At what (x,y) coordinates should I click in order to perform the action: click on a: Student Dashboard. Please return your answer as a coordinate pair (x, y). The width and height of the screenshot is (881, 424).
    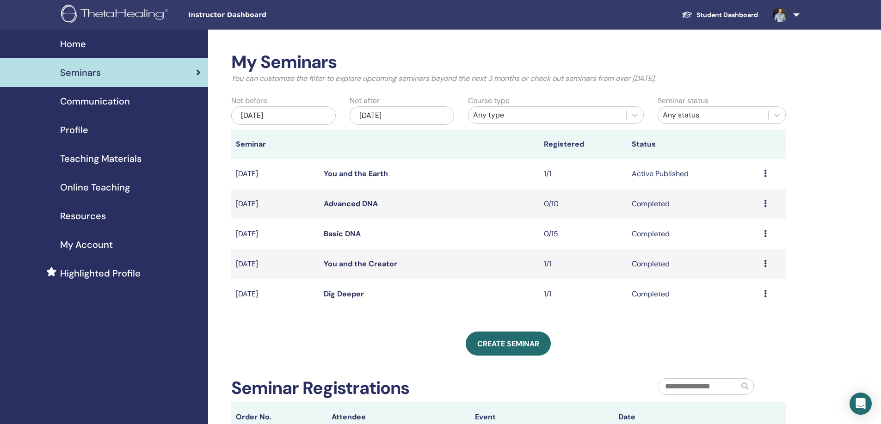
    Looking at the image, I should click on (720, 15).